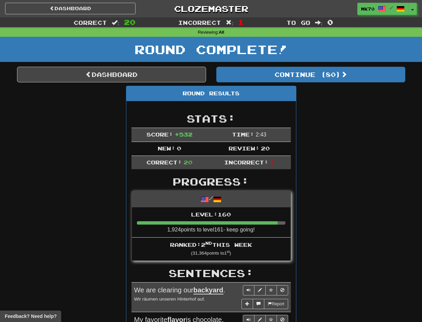 This screenshot has height=322, width=422. What do you see at coordinates (90, 22) in the screenshot?
I see `span: Correct` at bounding box center [90, 22].